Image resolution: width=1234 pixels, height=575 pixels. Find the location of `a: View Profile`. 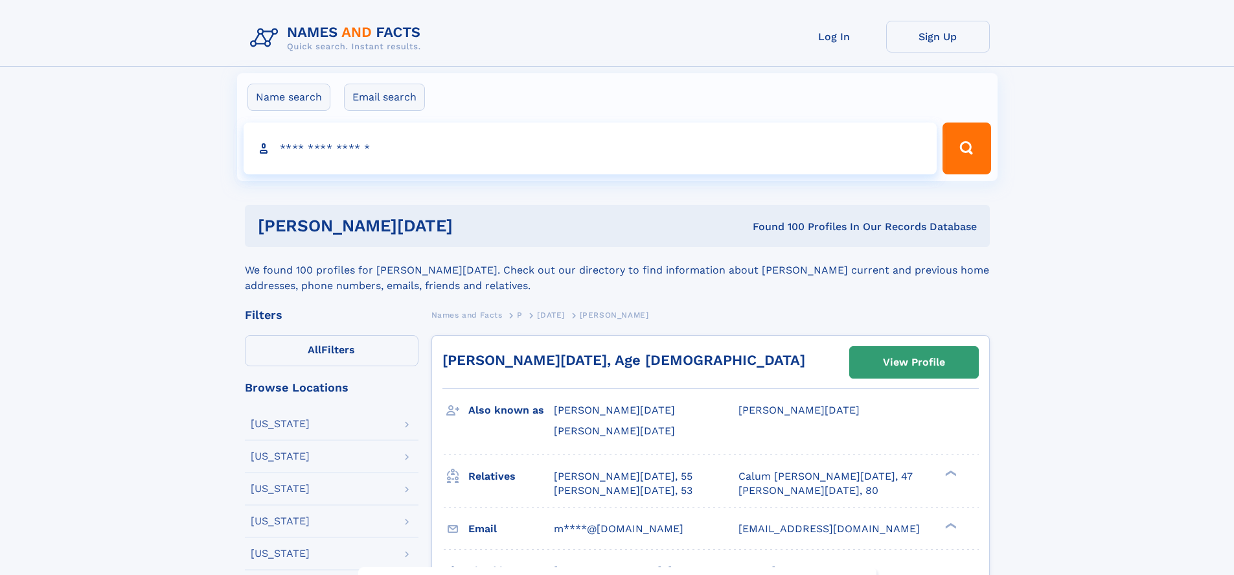

a: View Profile is located at coordinates (914, 362).